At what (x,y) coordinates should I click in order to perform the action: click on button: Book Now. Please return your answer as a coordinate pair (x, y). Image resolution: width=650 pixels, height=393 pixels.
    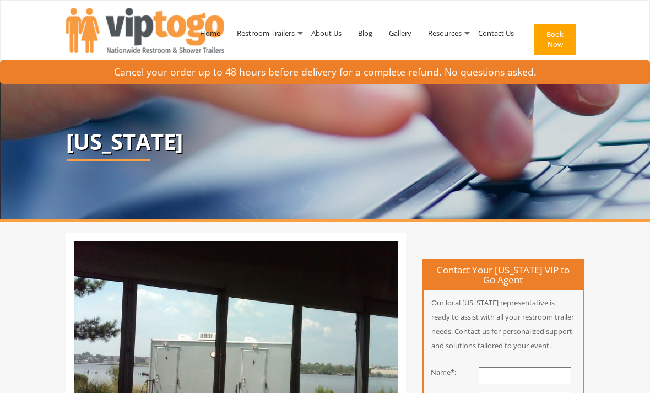
    Looking at the image, I should click on (555, 39).